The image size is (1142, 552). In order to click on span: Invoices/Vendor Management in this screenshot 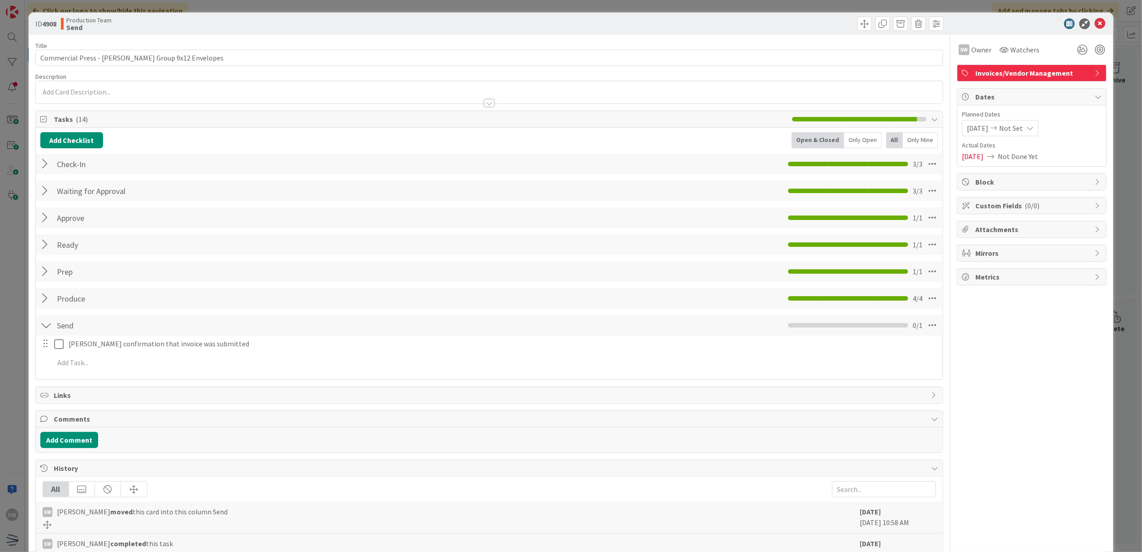, I will do `click(1032, 73)`.